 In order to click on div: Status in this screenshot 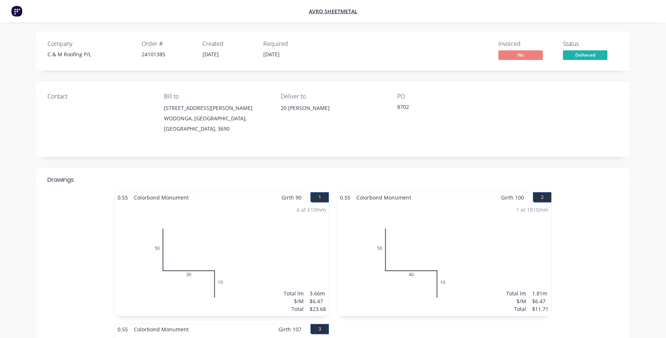, I will do `click(590, 44)`.